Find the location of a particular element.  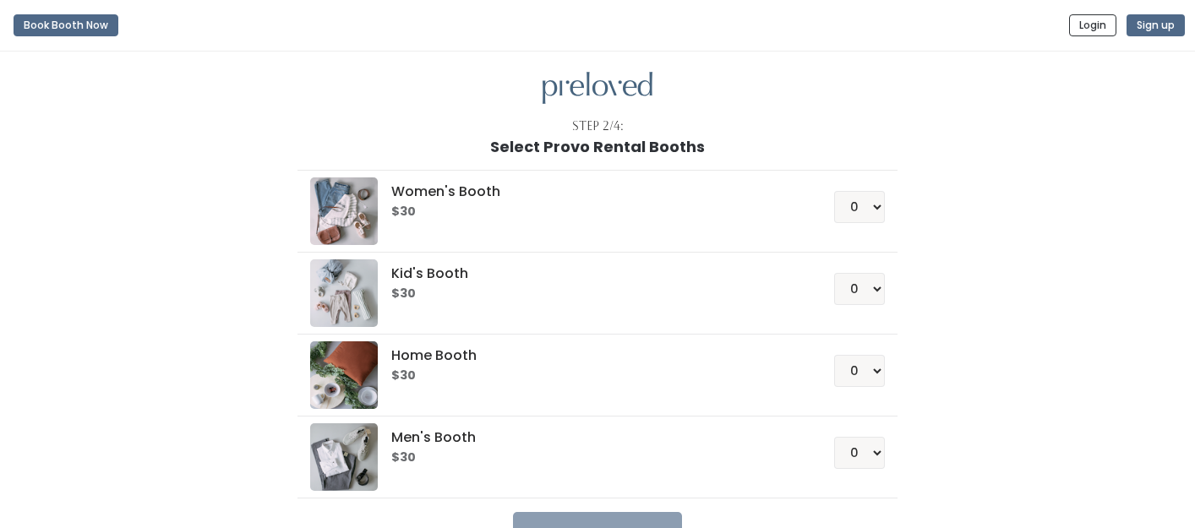

h1: Select Provo Rental Booths is located at coordinates (598, 147).